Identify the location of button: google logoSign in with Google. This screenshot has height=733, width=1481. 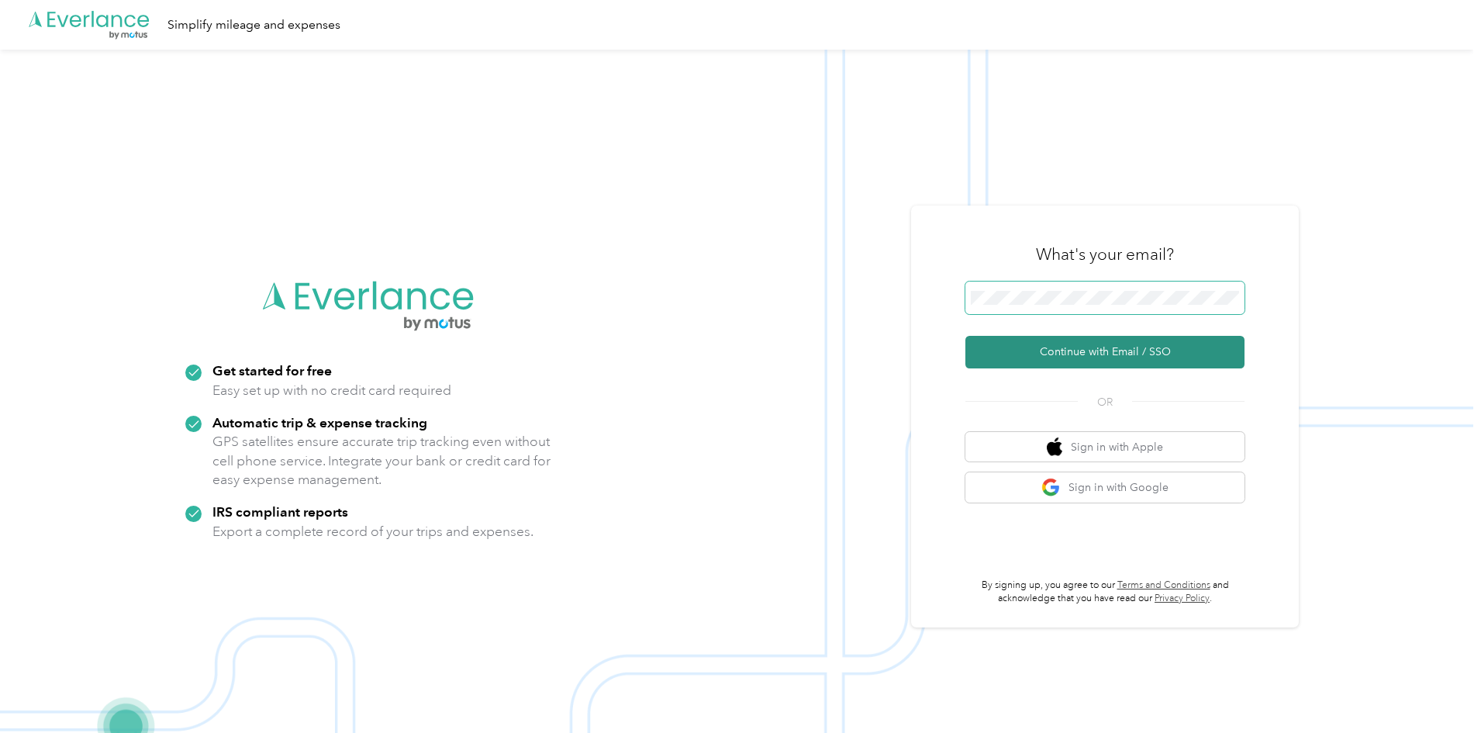
(1105, 487).